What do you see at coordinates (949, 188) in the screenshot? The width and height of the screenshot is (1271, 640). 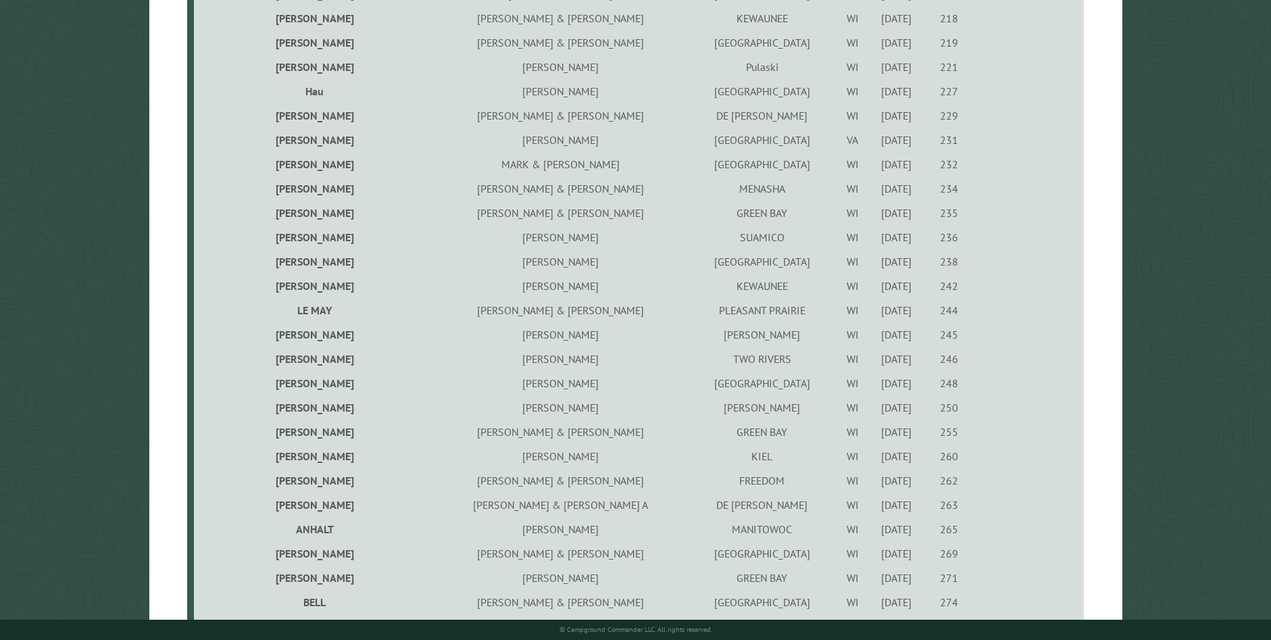 I see `td: 234` at bounding box center [949, 188].